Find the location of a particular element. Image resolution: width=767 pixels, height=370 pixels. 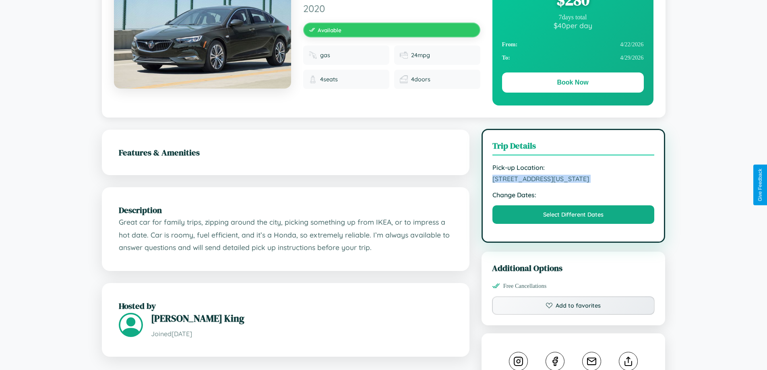

div: $ 40 per day is located at coordinates (573, 25).